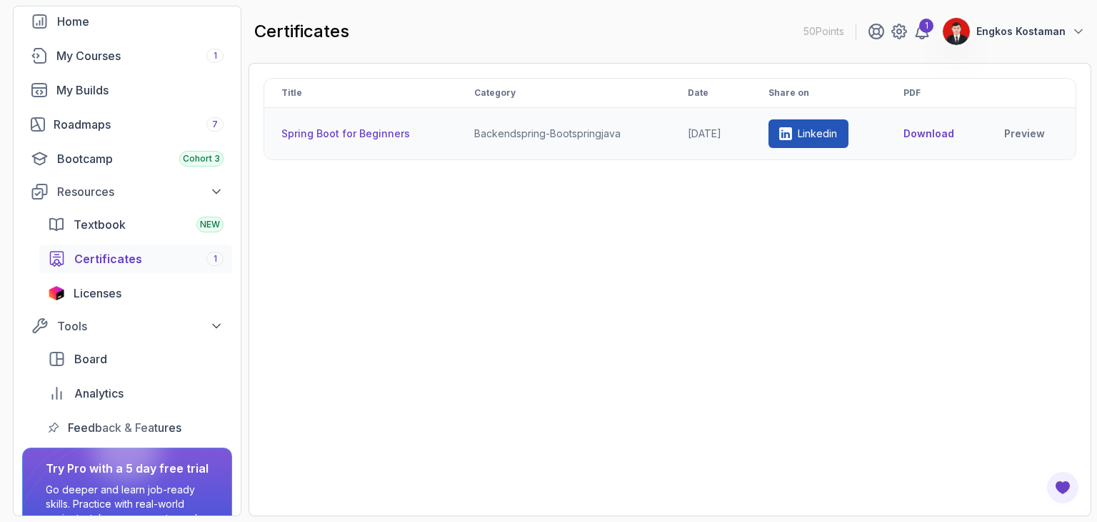  Describe the element at coordinates (127, 124) in the screenshot. I see `a: roadmaps` at that location.